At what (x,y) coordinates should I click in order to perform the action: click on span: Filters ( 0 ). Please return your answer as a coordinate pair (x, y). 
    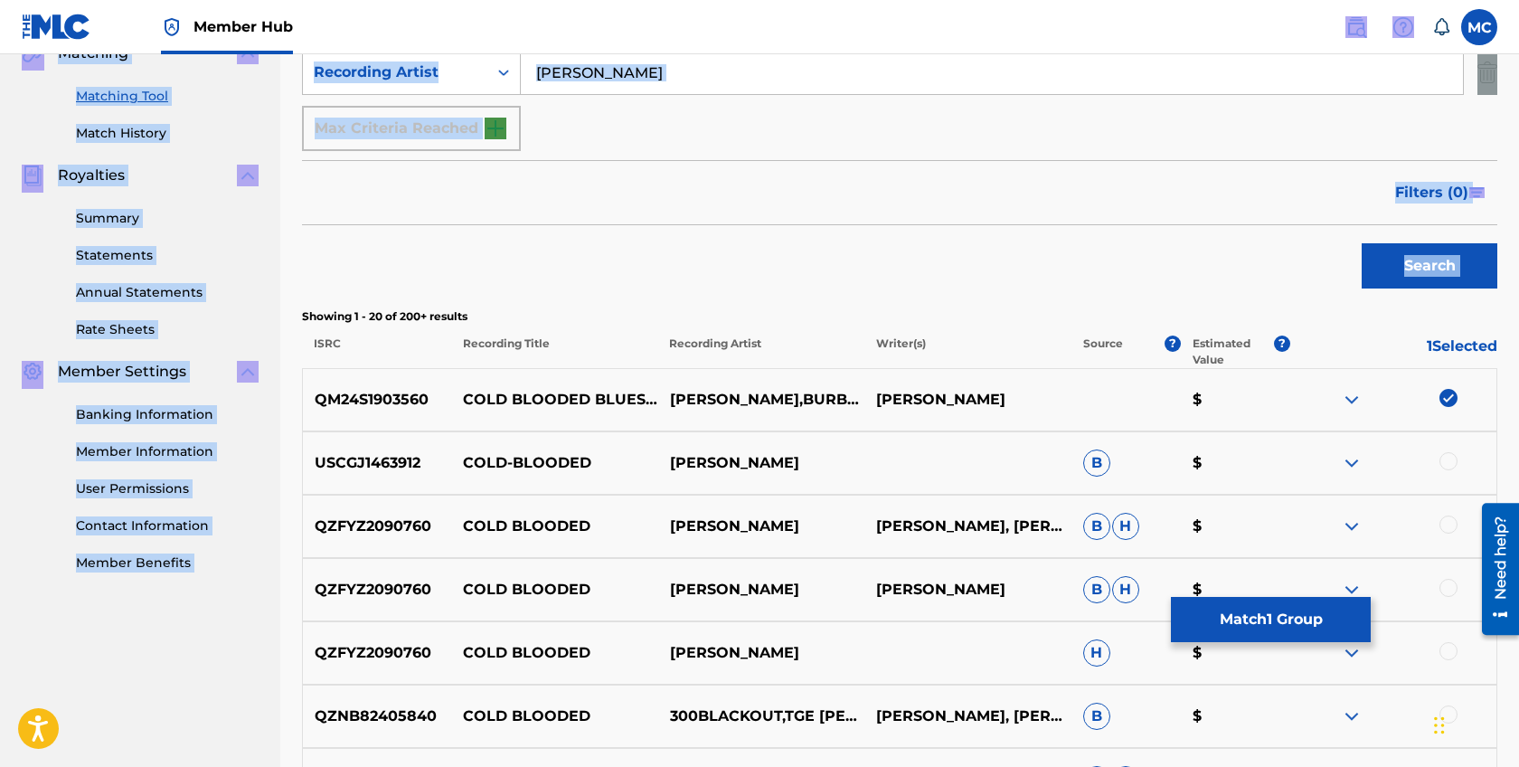
    Looking at the image, I should click on (1431, 193).